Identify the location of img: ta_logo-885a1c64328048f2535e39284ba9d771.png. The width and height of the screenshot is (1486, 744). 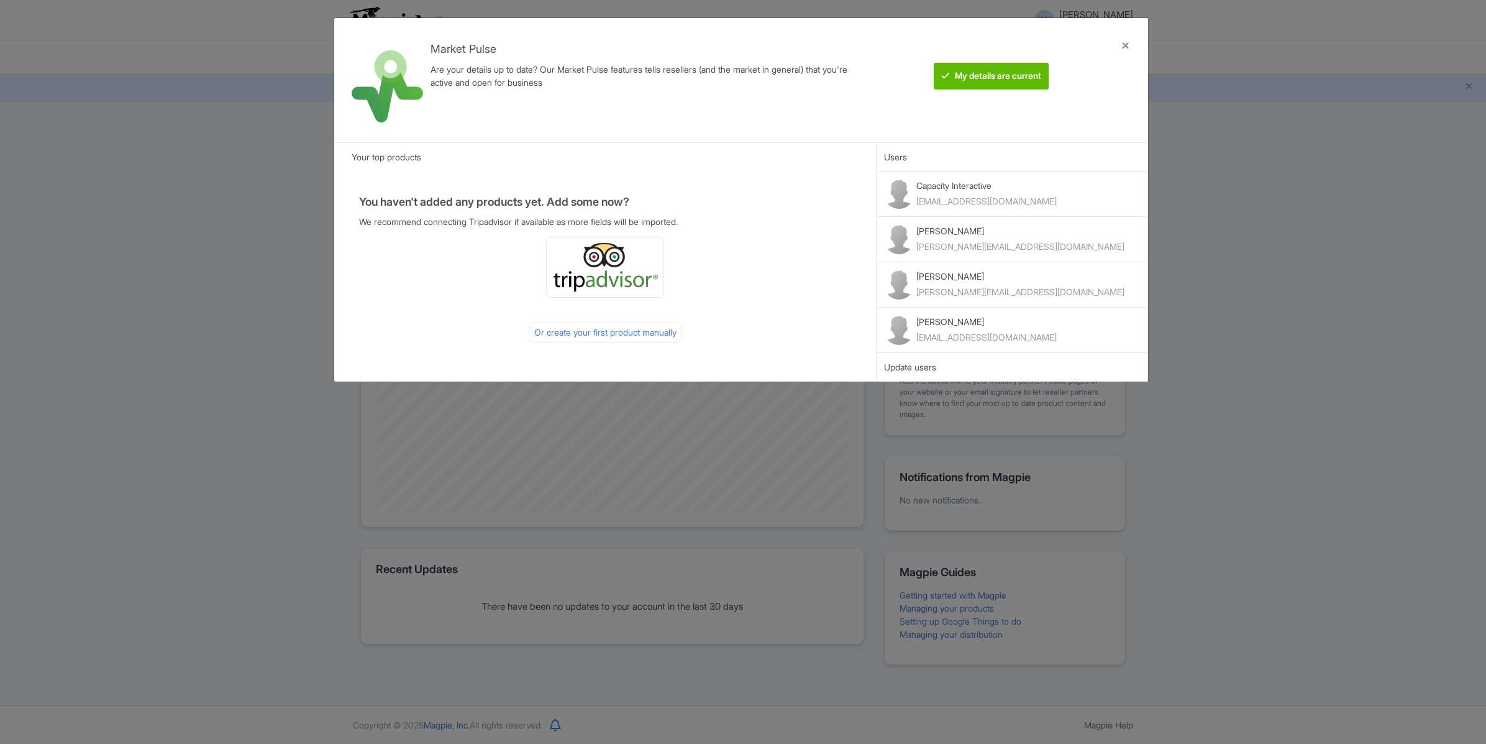
(605, 267).